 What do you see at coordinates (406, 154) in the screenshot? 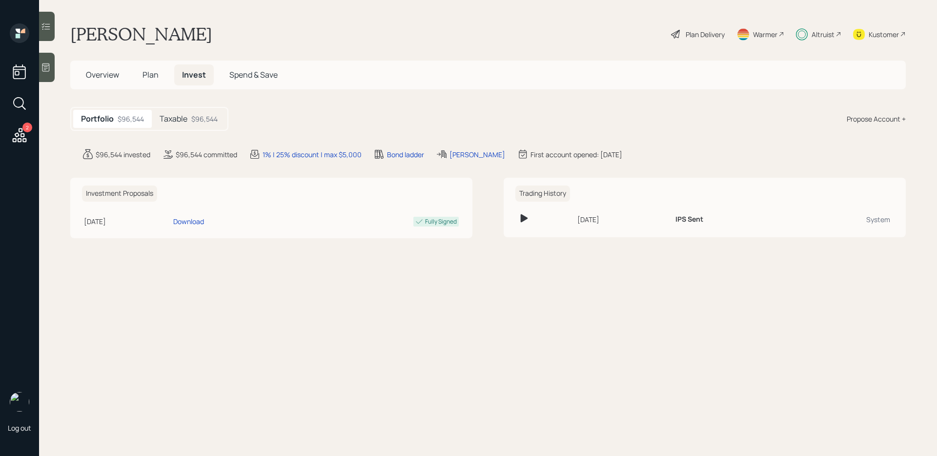
I see `div: Bond ladder` at bounding box center [406, 154].